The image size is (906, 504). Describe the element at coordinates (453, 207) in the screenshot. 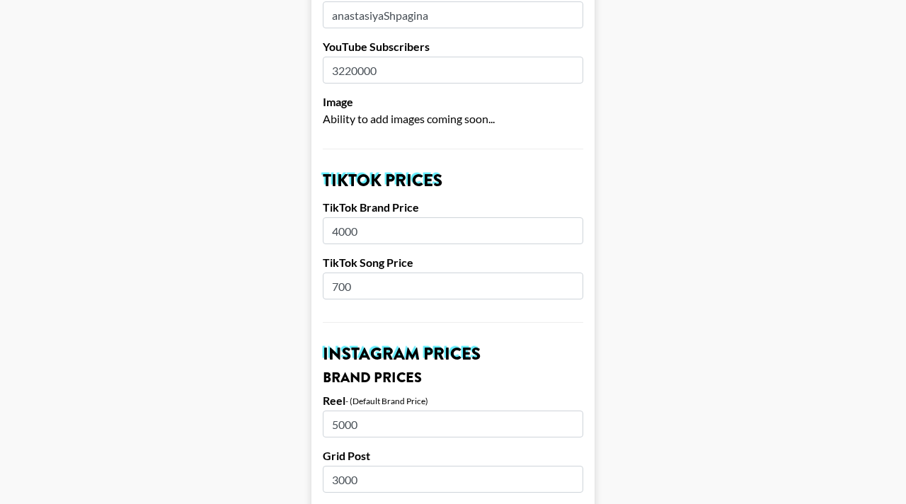

I see `label: TikTok Brand Price` at that location.